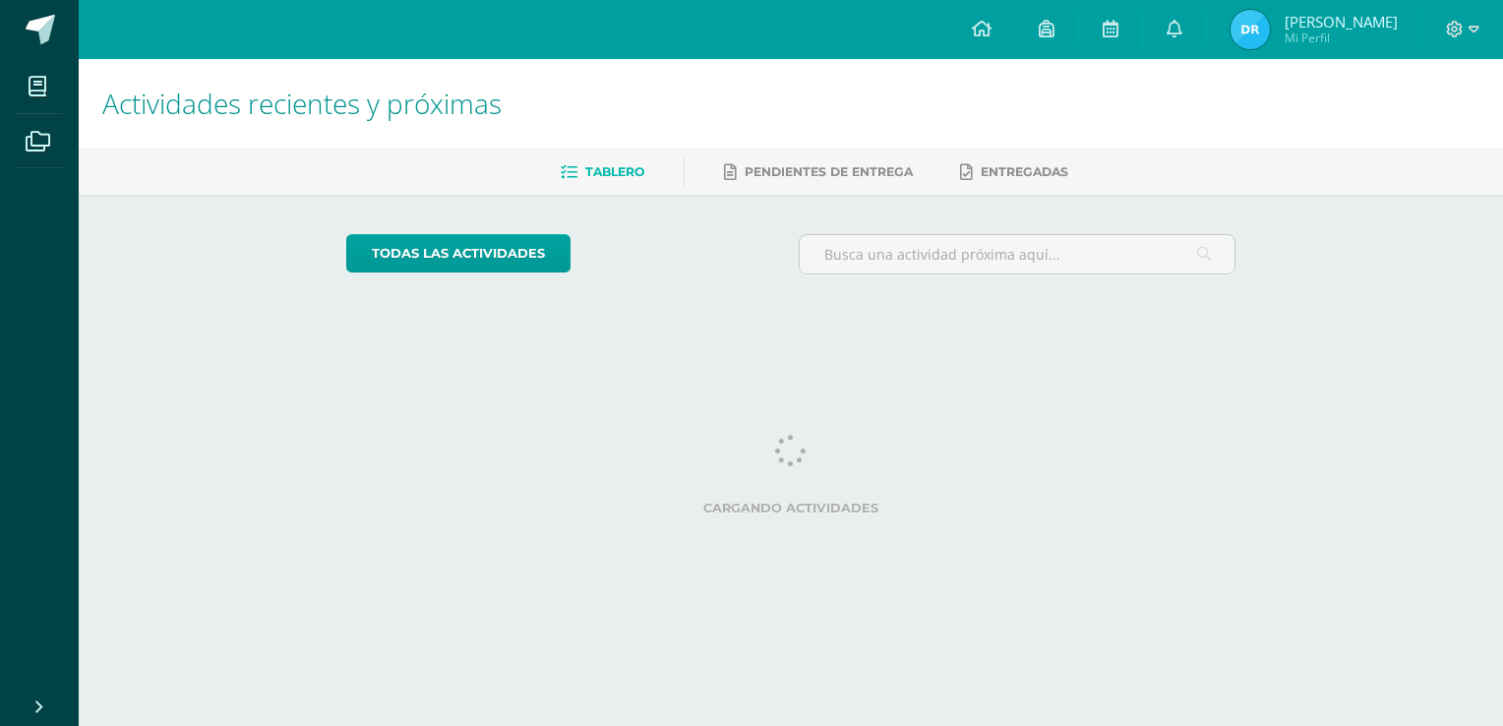 This screenshot has width=1503, height=726. Describe the element at coordinates (791, 508) in the screenshot. I see `label: Cargando actividades` at that location.